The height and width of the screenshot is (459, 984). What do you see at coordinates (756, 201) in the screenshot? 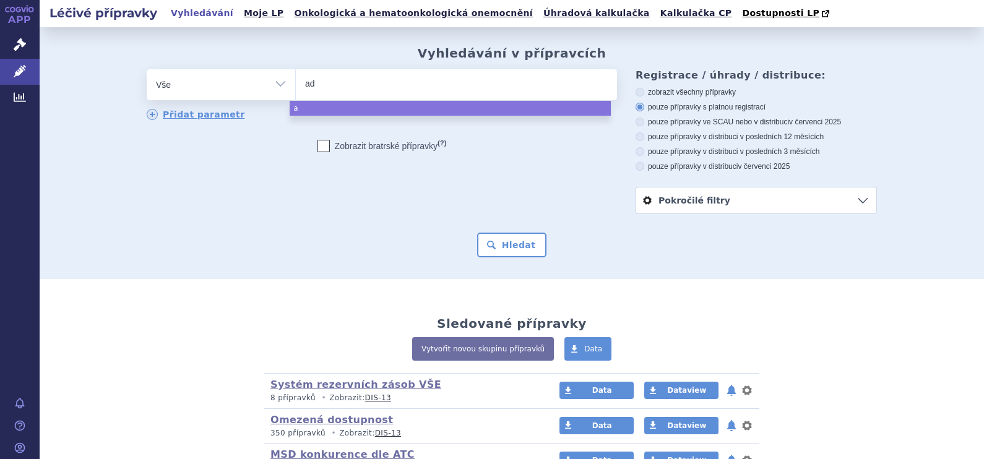
I see `a: Pokročilé filtry` at bounding box center [756, 201].